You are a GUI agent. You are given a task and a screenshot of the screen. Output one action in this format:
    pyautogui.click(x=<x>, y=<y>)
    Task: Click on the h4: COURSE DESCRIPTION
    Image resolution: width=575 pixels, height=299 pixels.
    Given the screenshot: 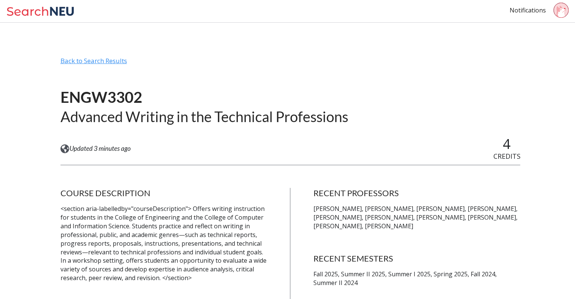 What is the action you would take?
    pyautogui.click(x=164, y=193)
    